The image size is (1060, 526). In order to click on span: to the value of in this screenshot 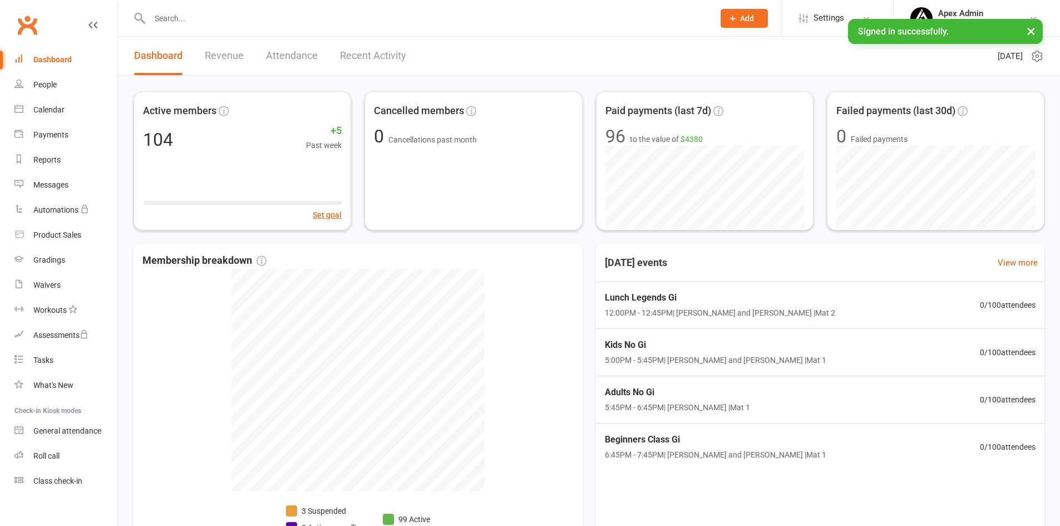, I will do `click(666, 139)`.